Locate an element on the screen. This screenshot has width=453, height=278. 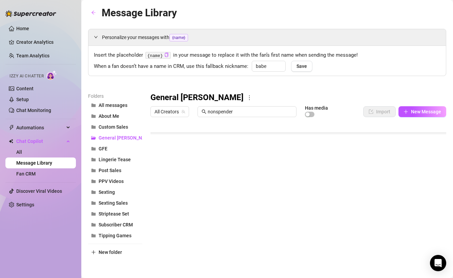
code: {name} is located at coordinates (158, 55).